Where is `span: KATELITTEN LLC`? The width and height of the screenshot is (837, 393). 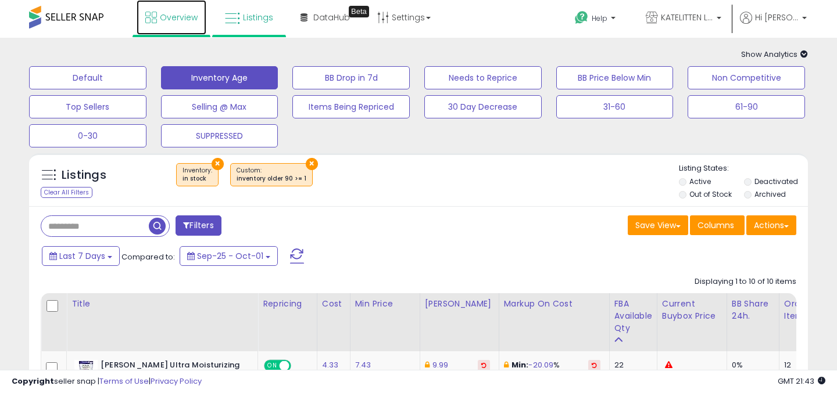 span: KATELITTEN LLC is located at coordinates (687, 17).